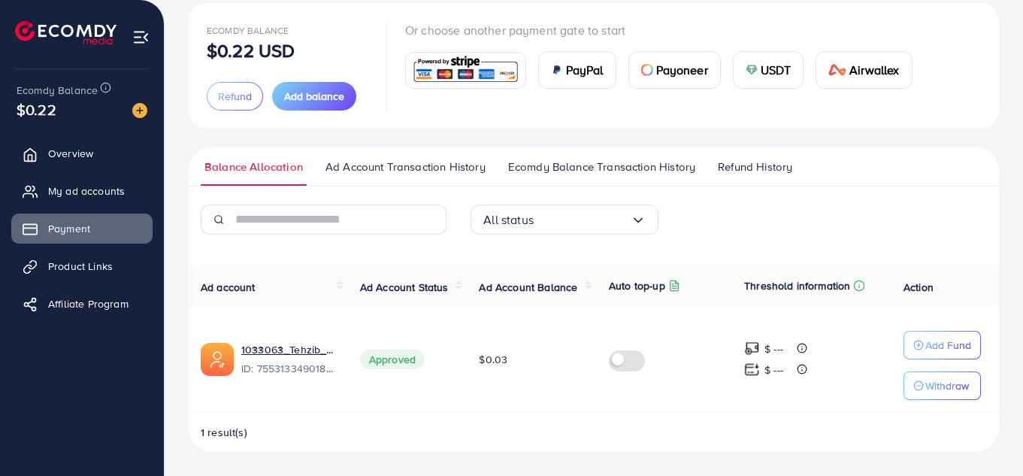  I want to click on a: cardPayoneer, so click(674, 70).